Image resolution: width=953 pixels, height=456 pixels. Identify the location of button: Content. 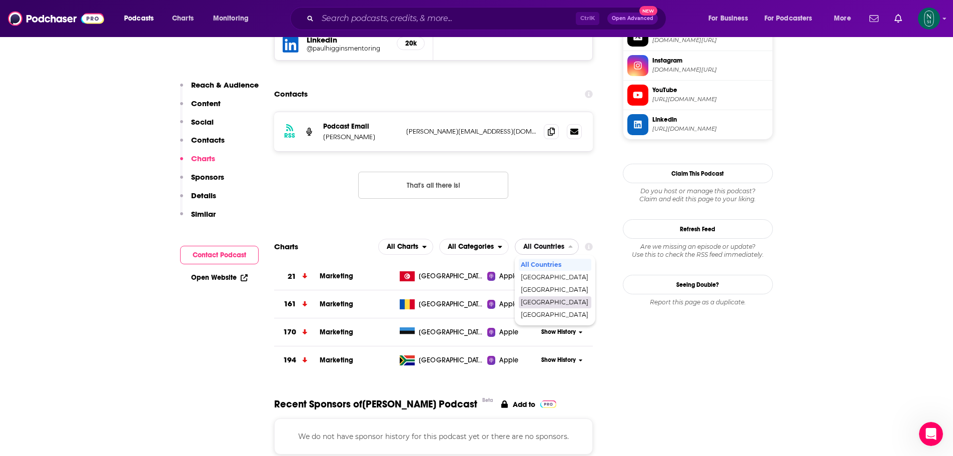
(200, 108).